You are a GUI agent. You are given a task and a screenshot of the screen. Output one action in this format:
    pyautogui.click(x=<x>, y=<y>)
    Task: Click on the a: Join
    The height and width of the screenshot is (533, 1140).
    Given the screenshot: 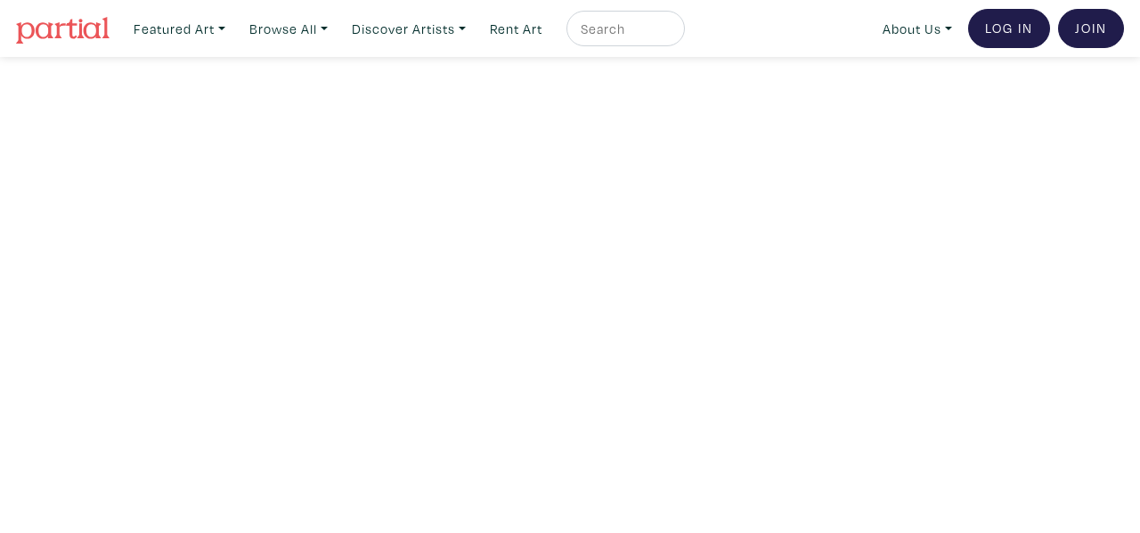 What is the action you would take?
    pyautogui.click(x=1091, y=28)
    